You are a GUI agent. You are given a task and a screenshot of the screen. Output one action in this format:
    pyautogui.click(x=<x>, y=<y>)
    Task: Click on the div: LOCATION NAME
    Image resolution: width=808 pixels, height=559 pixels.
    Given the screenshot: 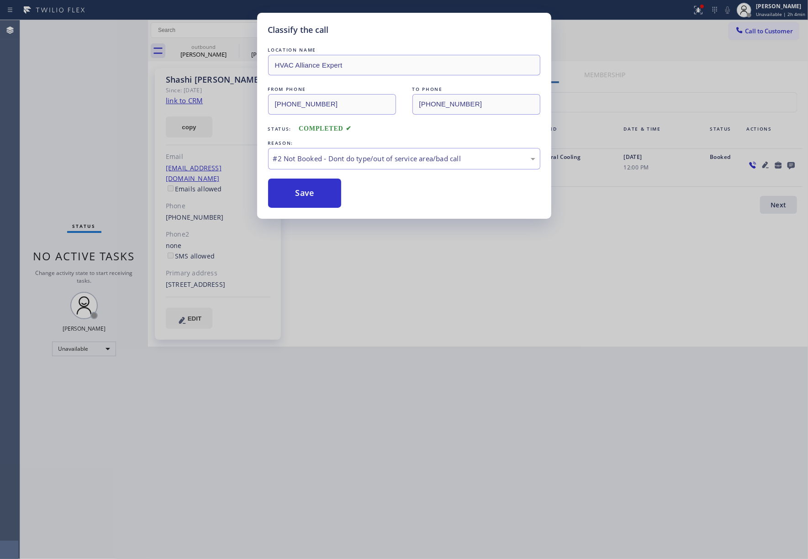 What is the action you would take?
    pyautogui.click(x=404, y=50)
    